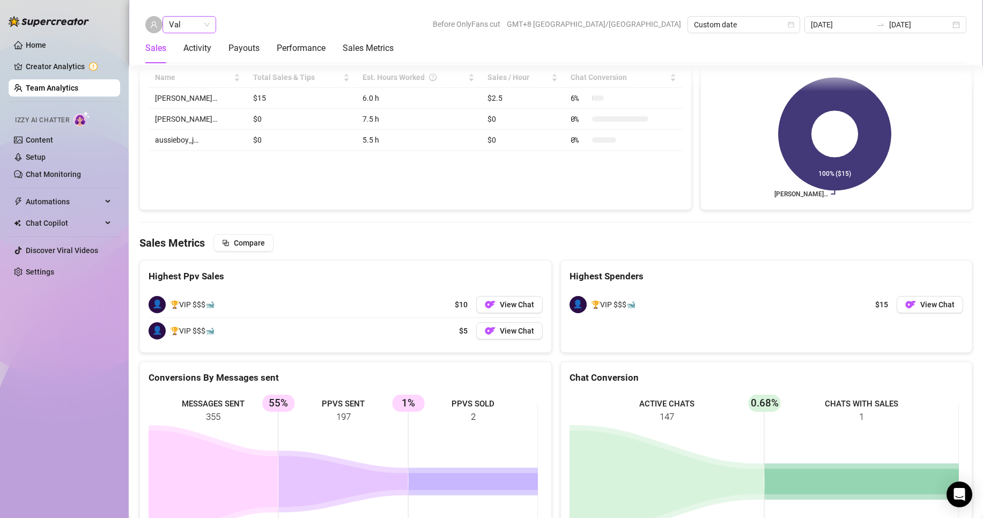 This screenshot has height=518, width=983. Describe the element at coordinates (249, 243) in the screenshot. I see `span: Compare` at that location.